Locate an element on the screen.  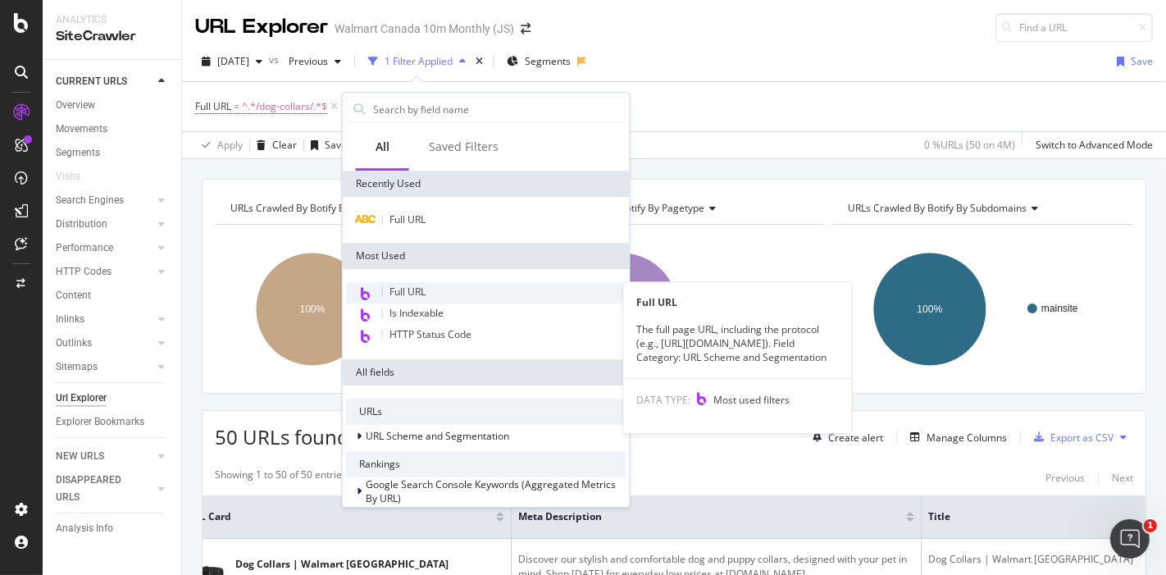
div: URLs is located at coordinates (486, 412).